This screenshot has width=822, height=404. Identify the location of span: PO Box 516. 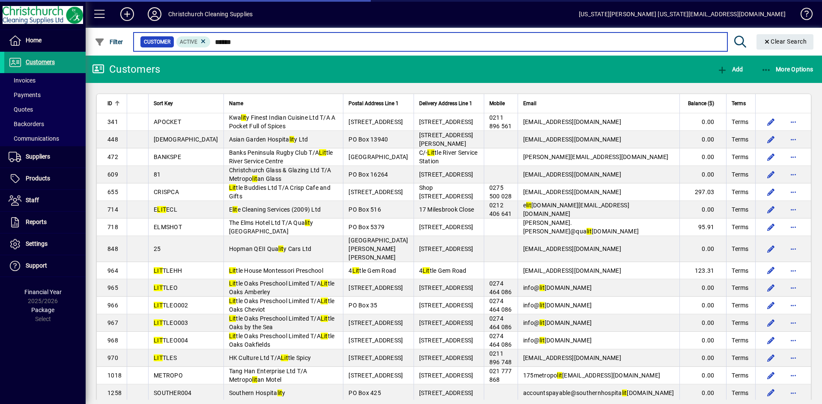
(365, 210).